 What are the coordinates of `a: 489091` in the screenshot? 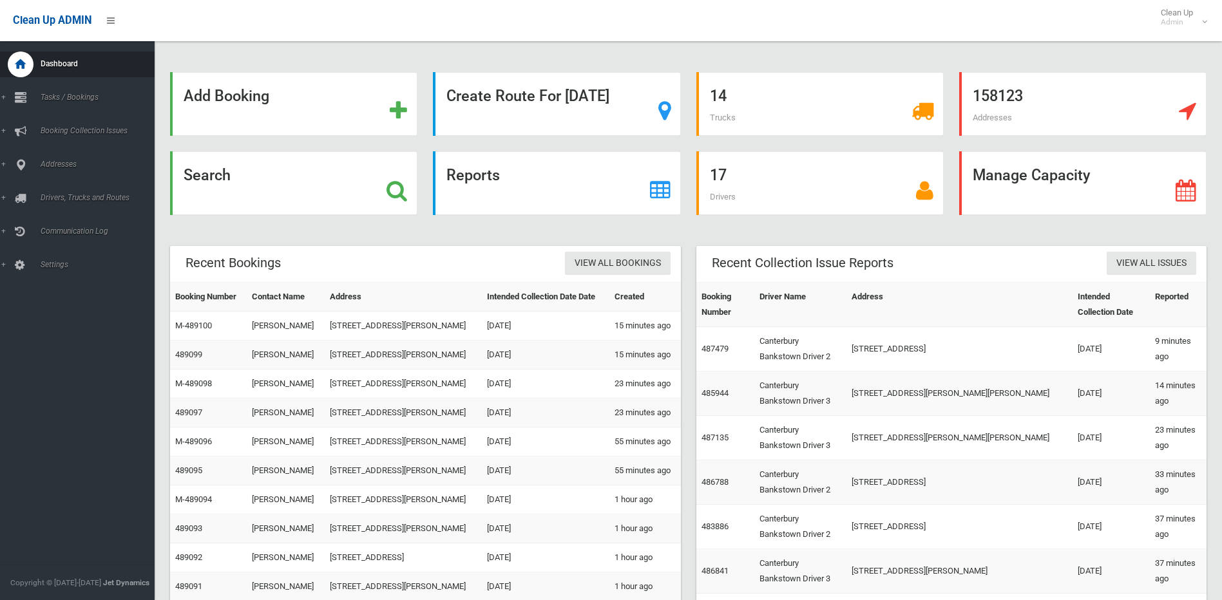 It's located at (189, 586).